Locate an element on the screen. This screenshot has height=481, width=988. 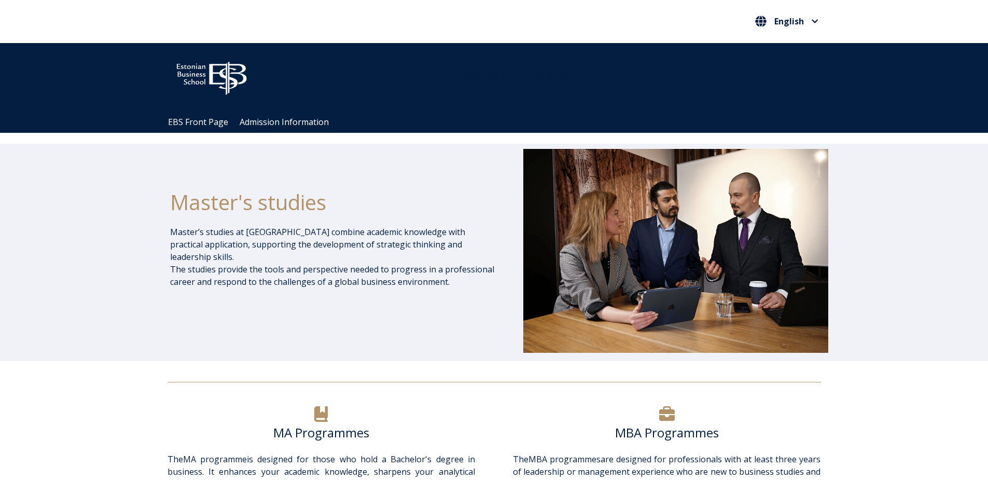
h1: Master's studies is located at coordinates (333, 202).